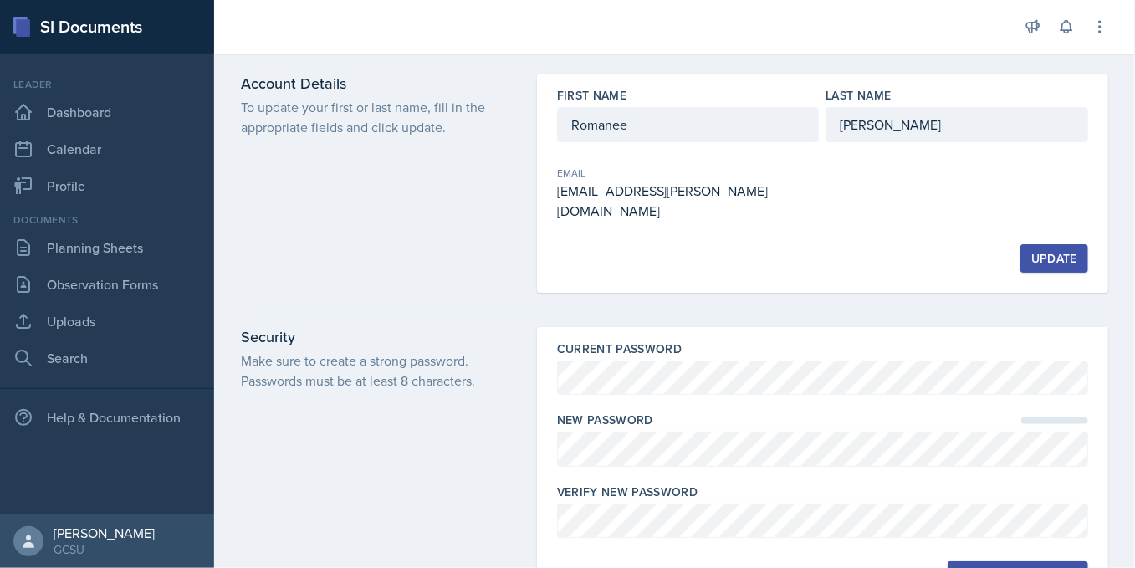 Image resolution: width=1135 pixels, height=568 pixels. What do you see at coordinates (858, 95) in the screenshot?
I see `label: Last Name` at bounding box center [858, 95].